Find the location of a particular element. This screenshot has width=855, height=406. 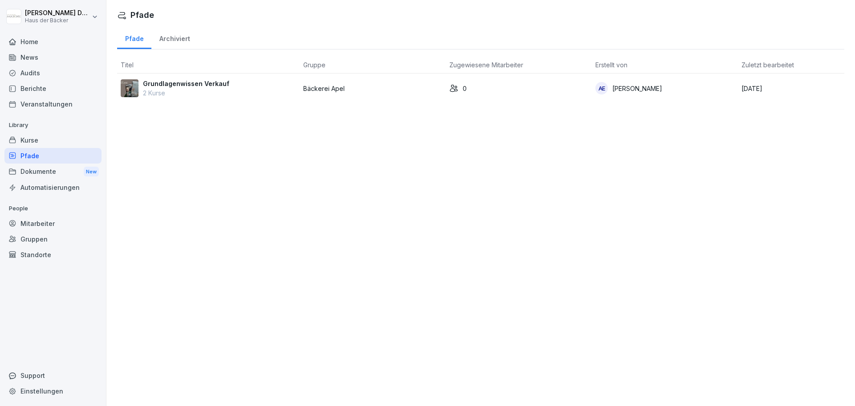

p: 0 is located at coordinates (464, 88).